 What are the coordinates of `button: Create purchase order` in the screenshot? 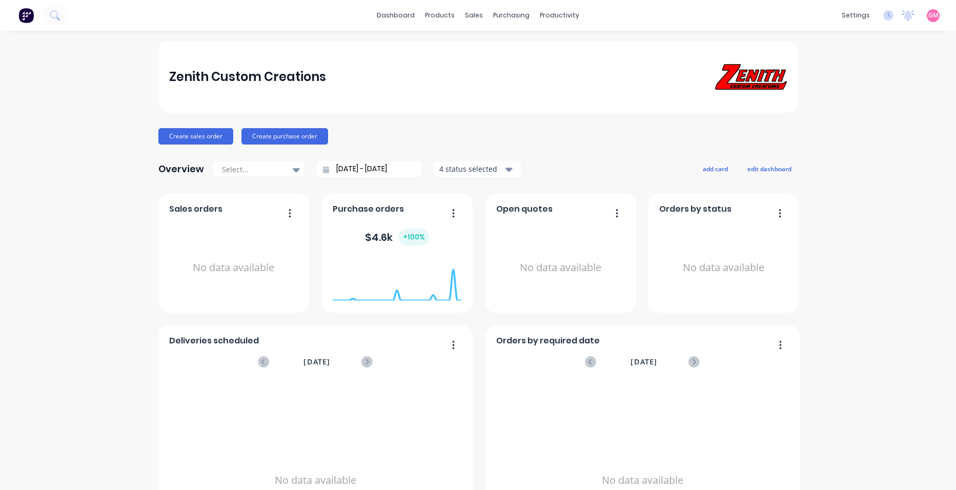 It's located at (284, 136).